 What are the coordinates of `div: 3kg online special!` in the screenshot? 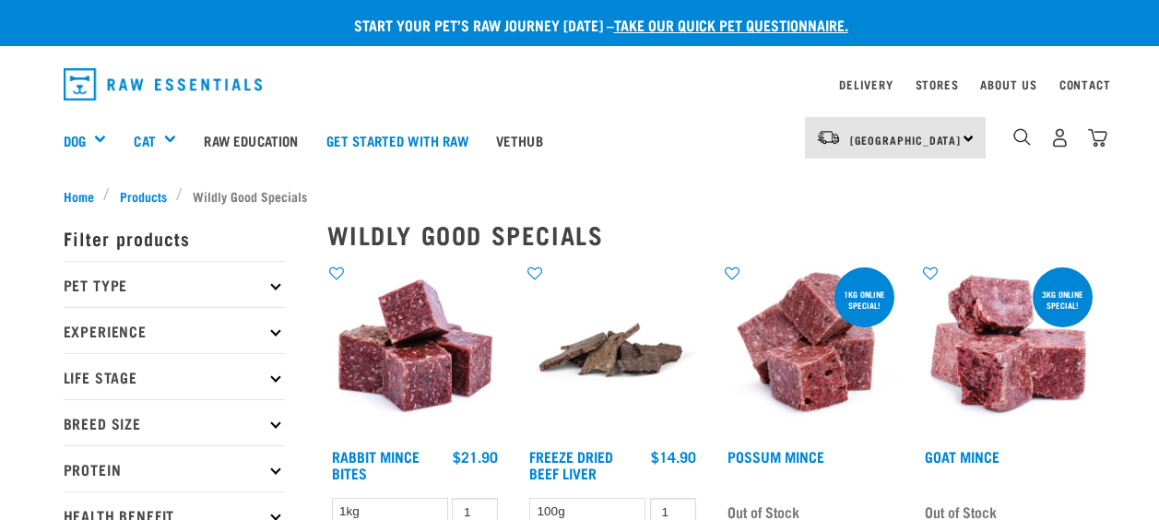 It's located at (1062, 300).